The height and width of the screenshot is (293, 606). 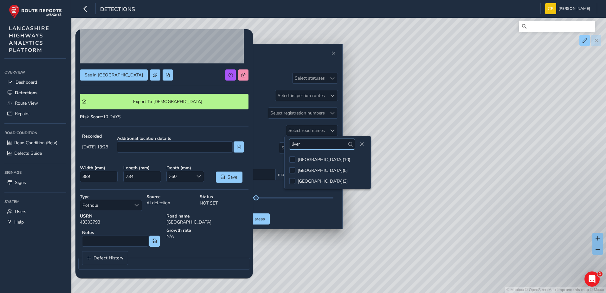 I want to click on span: Signs, so click(x=20, y=182).